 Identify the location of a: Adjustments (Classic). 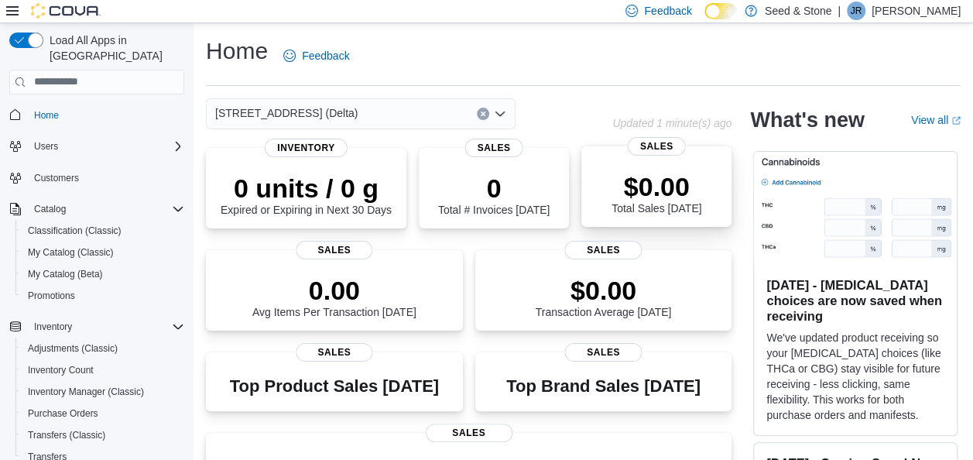
(73, 348).